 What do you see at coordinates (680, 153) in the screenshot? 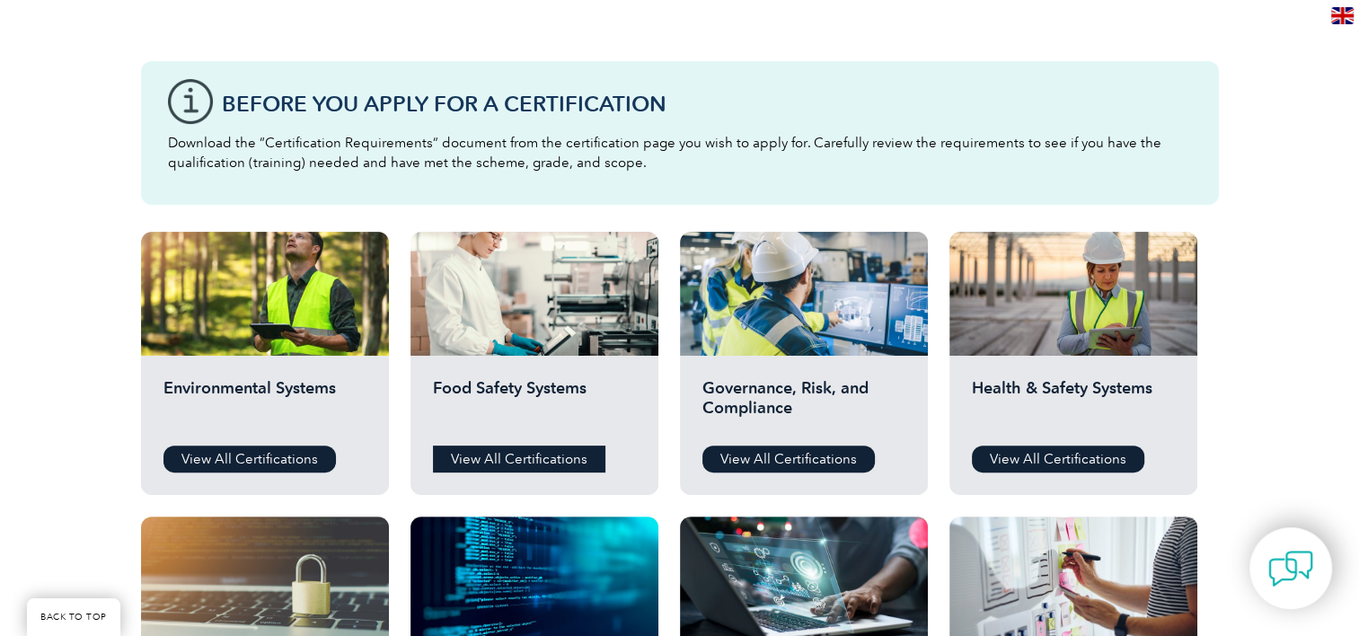
I see `p: Download the “Certification Requirements” document from the certification page you wish to apply ...` at bounding box center [680, 153].